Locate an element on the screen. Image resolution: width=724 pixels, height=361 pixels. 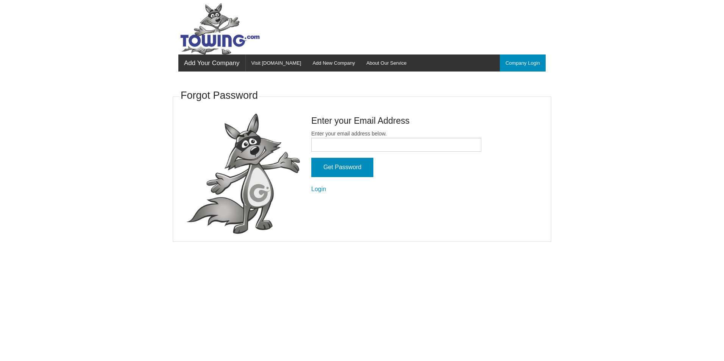
img: fox-Presenting.png is located at coordinates (243, 174).